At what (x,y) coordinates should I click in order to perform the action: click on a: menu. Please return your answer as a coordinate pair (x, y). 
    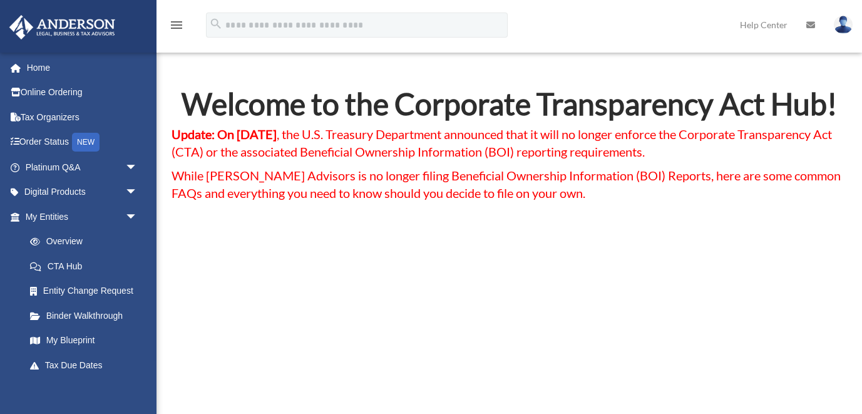
    Looking at the image, I should click on (176, 27).